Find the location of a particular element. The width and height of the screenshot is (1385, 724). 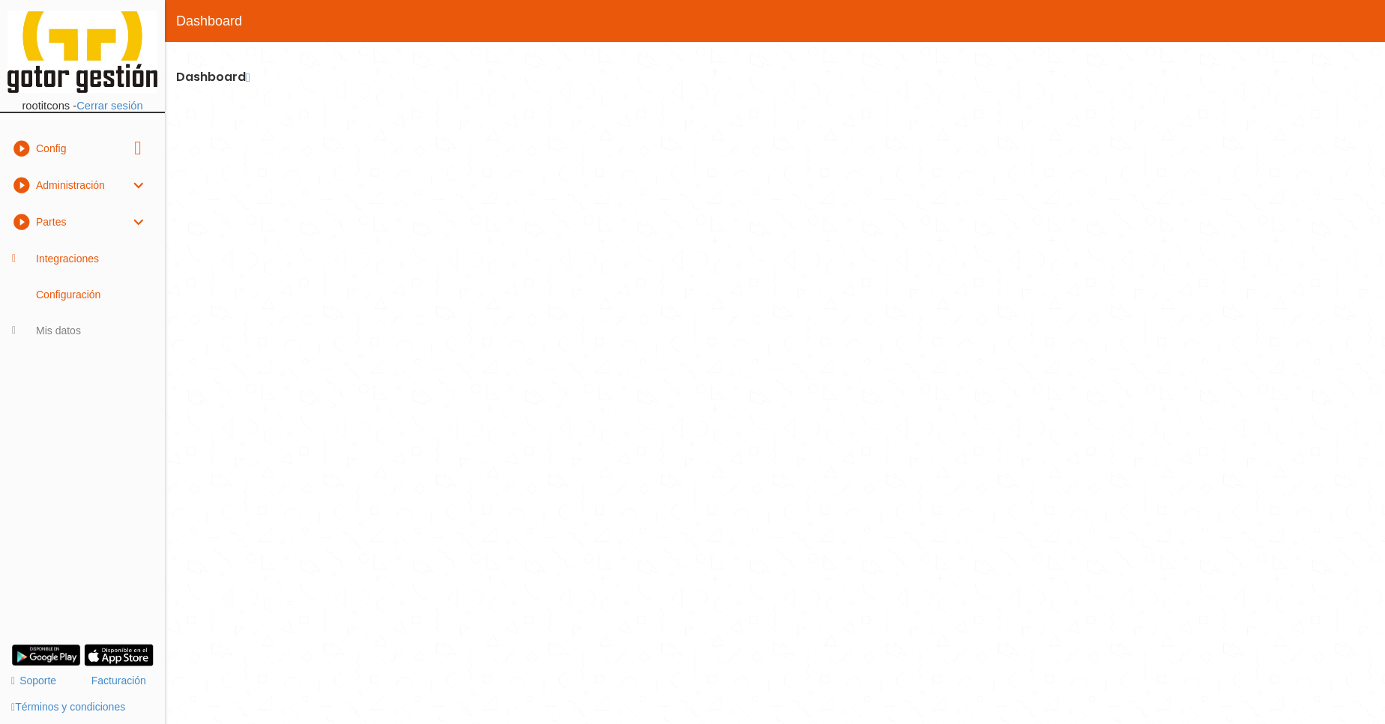

img: google-play.png is located at coordinates (46, 655).